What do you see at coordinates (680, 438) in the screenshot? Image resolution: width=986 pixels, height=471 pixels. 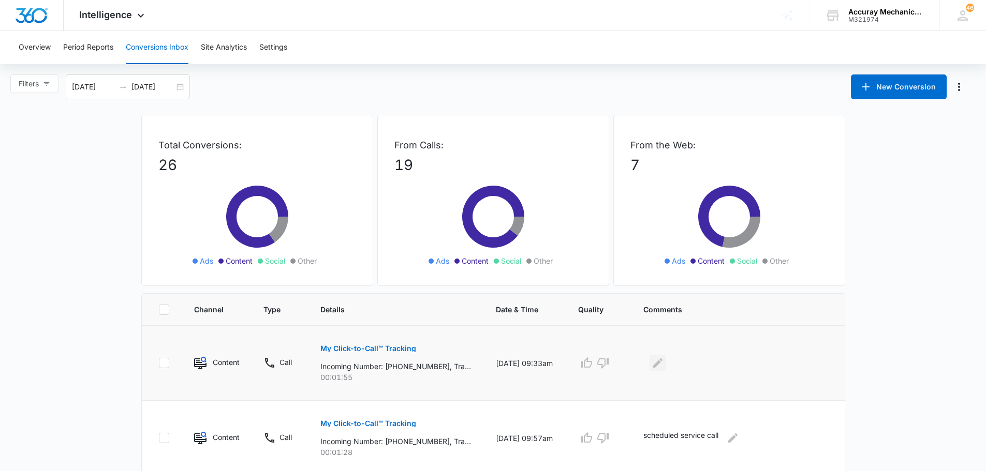 I see `p: scheduled service call` at bounding box center [680, 438].